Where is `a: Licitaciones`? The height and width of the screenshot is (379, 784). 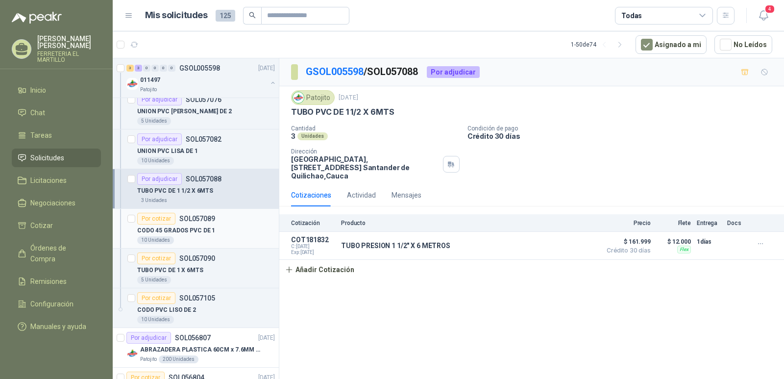 a: Licitaciones is located at coordinates (56, 180).